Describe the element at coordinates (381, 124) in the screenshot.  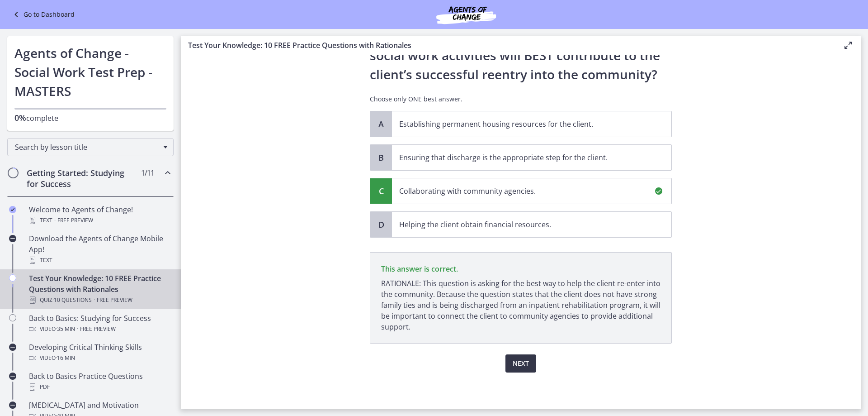
I see `span: A` at that location.